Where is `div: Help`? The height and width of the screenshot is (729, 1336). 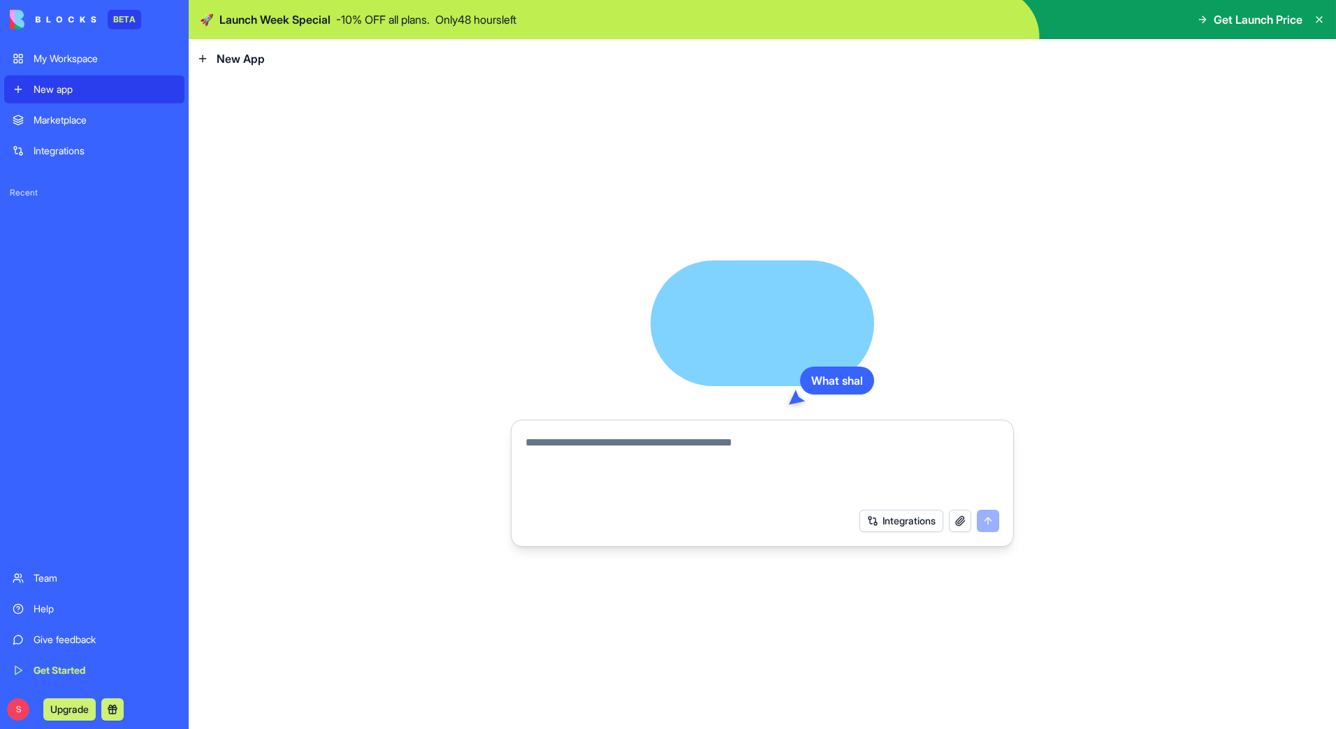 div: Help is located at coordinates (105, 609).